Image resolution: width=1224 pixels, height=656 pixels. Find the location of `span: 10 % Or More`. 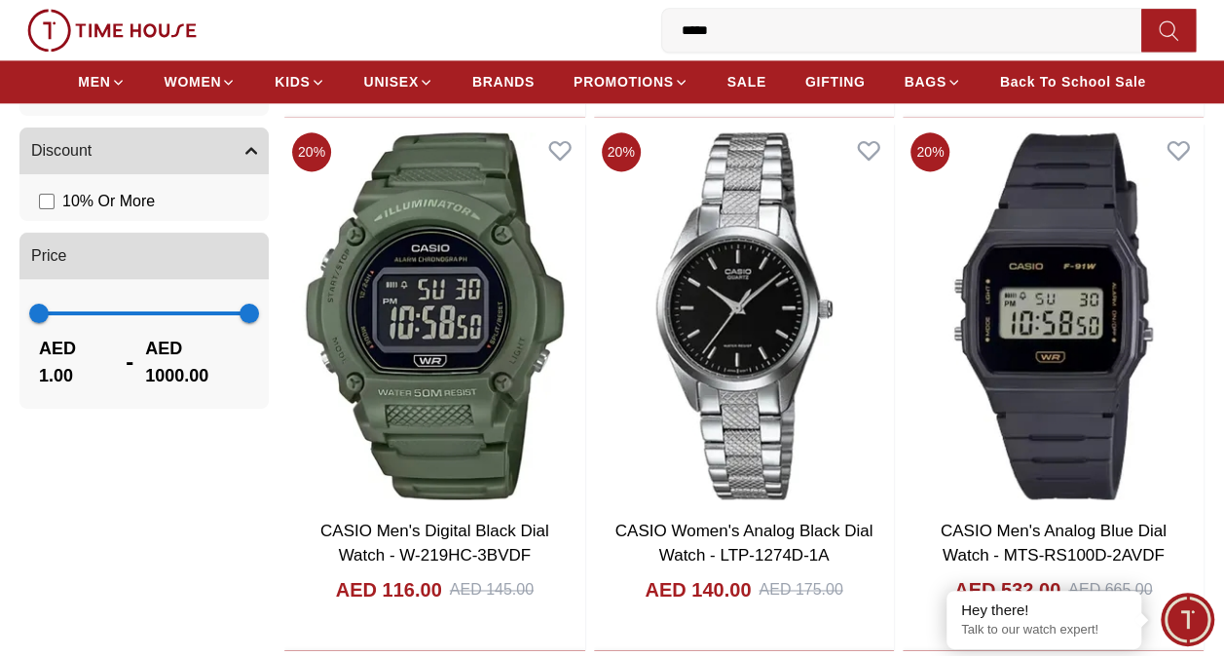

span: 10 % Or More is located at coordinates (108, 202).